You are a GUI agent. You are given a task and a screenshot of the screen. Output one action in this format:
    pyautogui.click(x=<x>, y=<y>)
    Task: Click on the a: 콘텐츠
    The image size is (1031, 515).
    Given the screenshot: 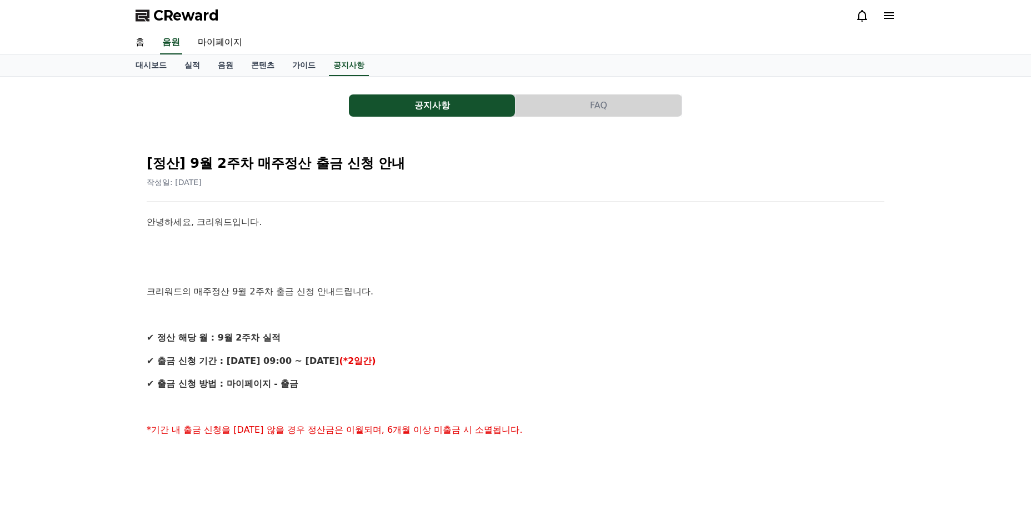 What is the action you would take?
    pyautogui.click(x=263, y=66)
    